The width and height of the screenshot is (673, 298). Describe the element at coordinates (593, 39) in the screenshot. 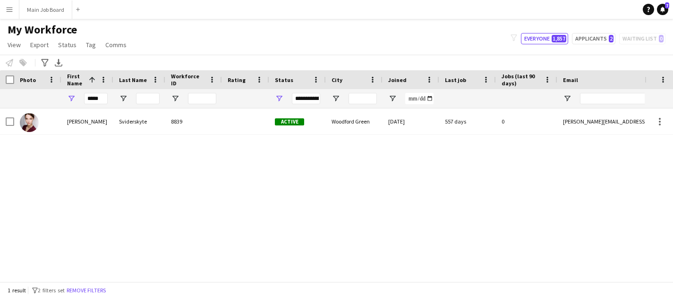

I see `button: Applicants2` at that location.